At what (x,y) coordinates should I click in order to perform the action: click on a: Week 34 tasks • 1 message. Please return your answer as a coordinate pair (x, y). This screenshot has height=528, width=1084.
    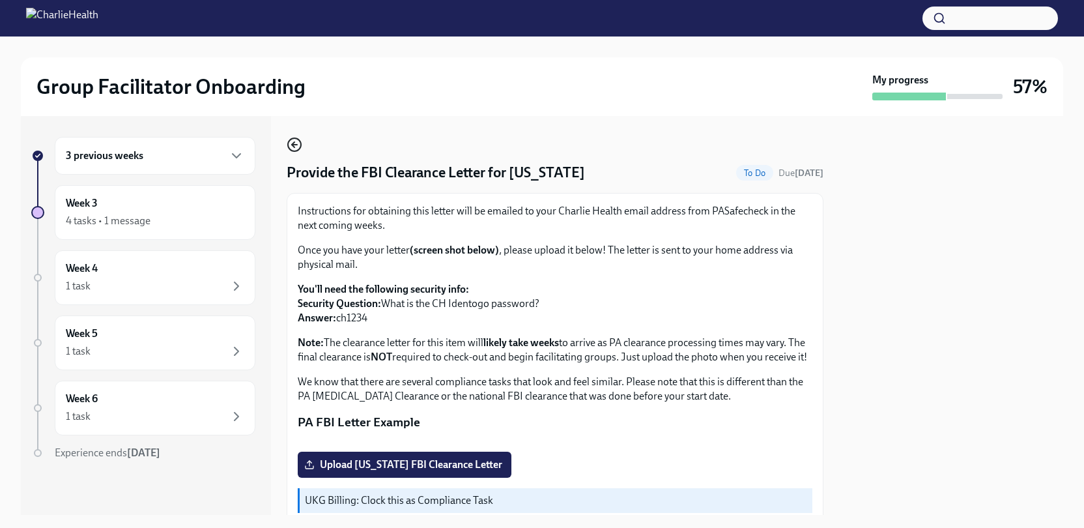
    Looking at the image, I should click on (143, 212).